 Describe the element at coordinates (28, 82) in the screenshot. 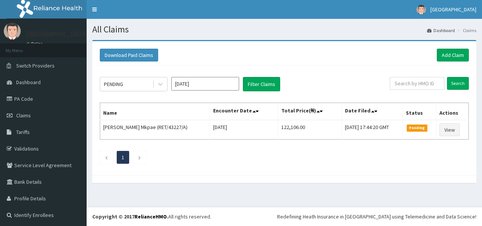

I see `span: Dashboard` at that location.